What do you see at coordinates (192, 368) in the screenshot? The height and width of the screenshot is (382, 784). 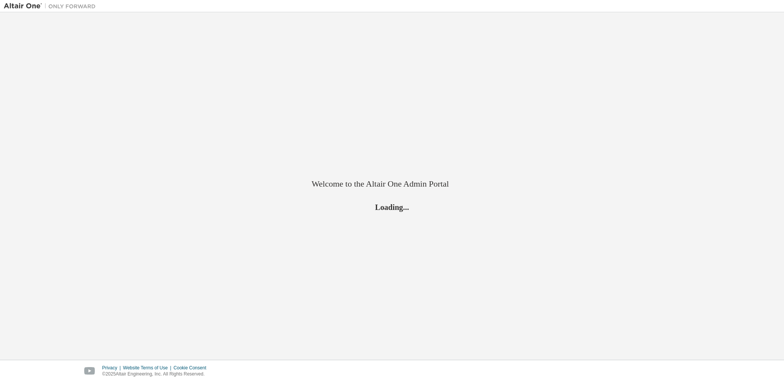 I see `div: Cookie Consent` at bounding box center [192, 368].